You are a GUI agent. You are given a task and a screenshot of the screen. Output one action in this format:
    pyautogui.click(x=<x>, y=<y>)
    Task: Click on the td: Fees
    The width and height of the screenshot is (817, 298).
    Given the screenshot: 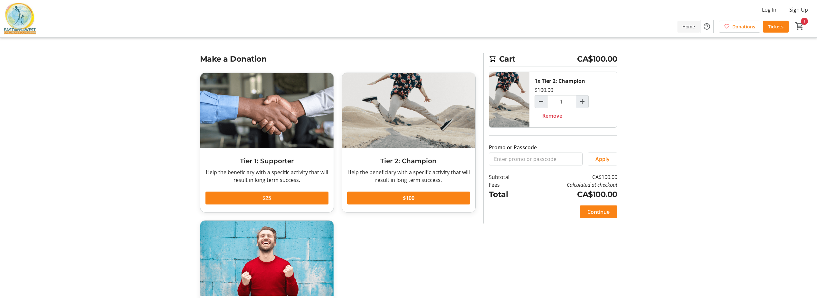 What is the action you would take?
    pyautogui.click(x=508, y=185)
    